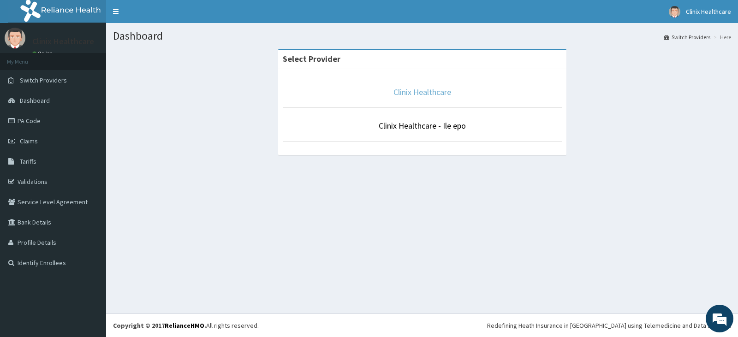 Image resolution: width=738 pixels, height=337 pixels. Describe the element at coordinates (43, 54) in the screenshot. I see `a: Online` at that location.